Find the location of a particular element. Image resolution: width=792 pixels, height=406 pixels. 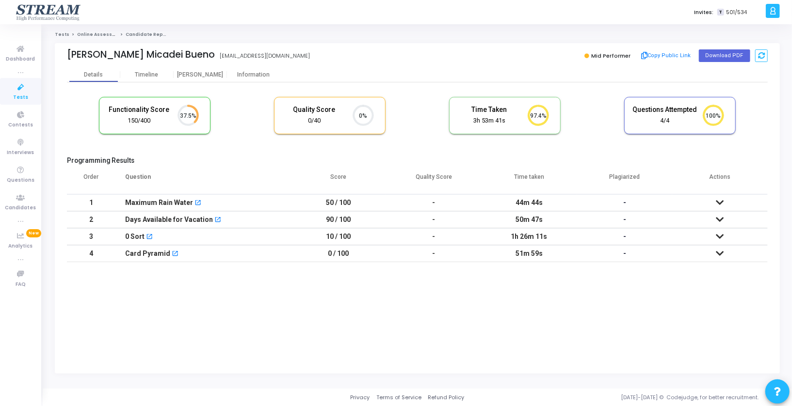

td: 1 is located at coordinates (91, 203).